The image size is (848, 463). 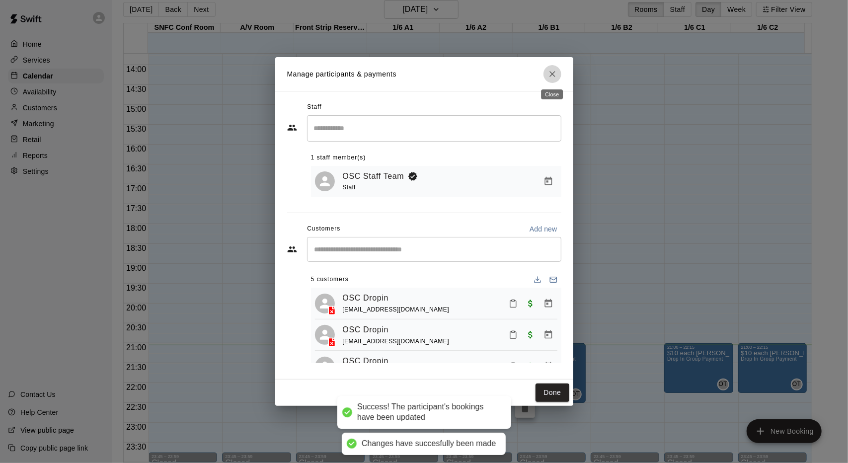 What do you see at coordinates (323, 229) in the screenshot?
I see `span: Customers` at bounding box center [323, 229].